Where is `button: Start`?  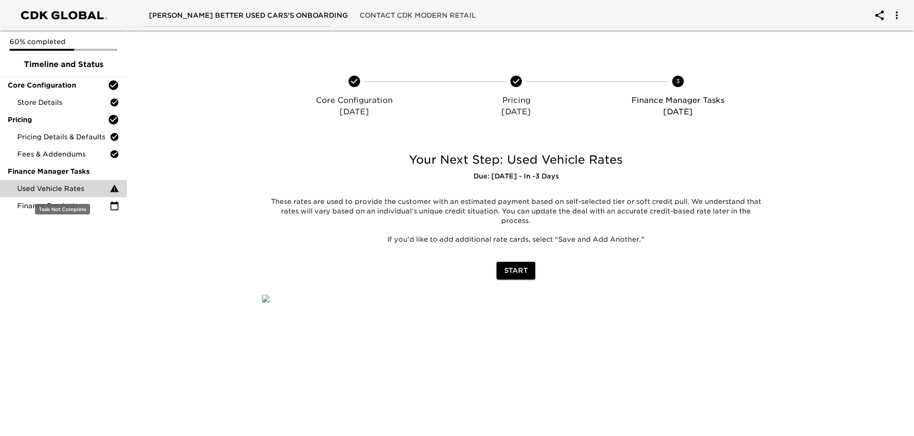 button: Start is located at coordinates (515, 270).